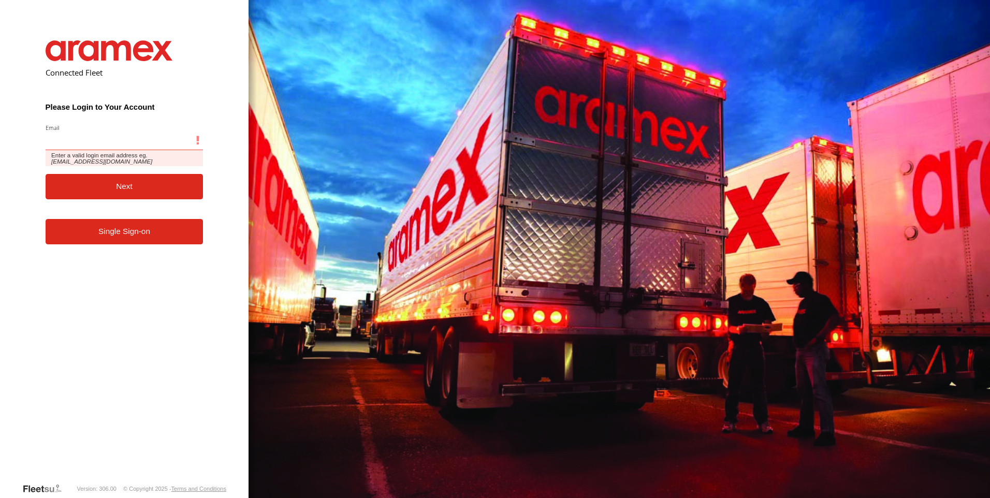 The height and width of the screenshot is (498, 990). What do you see at coordinates (109, 51) in the screenshot?
I see `img: Aramex` at bounding box center [109, 51].